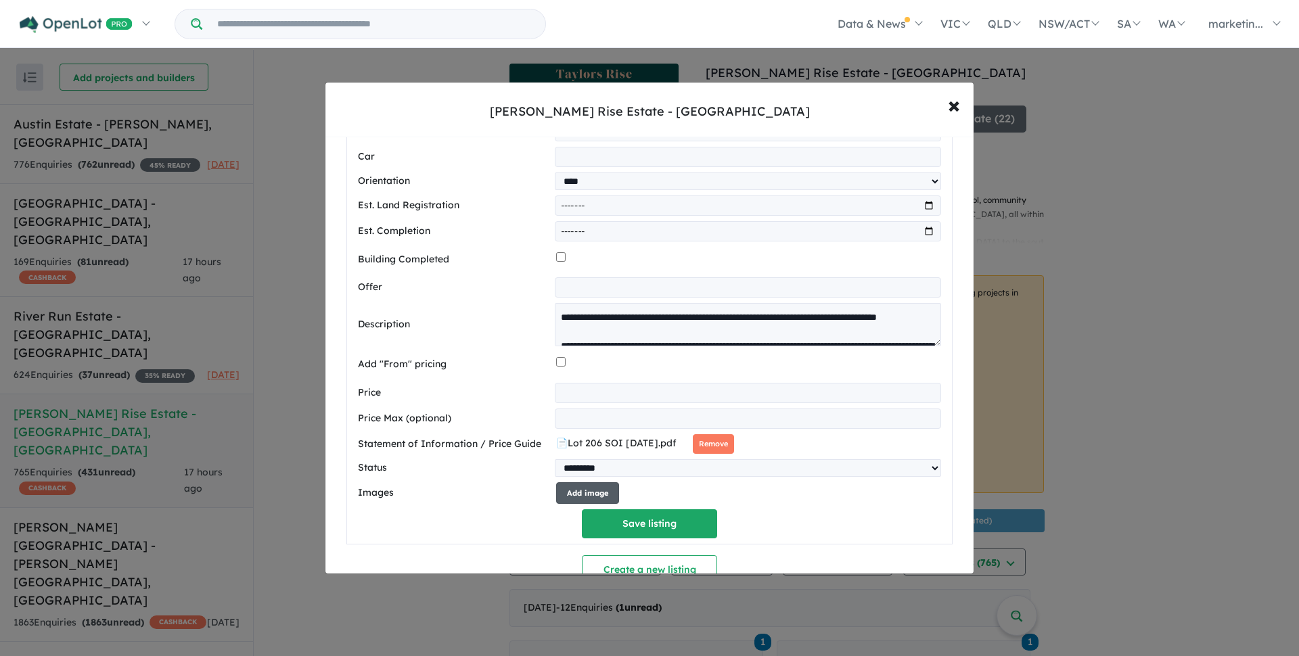 This screenshot has height=656, width=1299. I want to click on label: Est. Land Registration, so click(453, 206).